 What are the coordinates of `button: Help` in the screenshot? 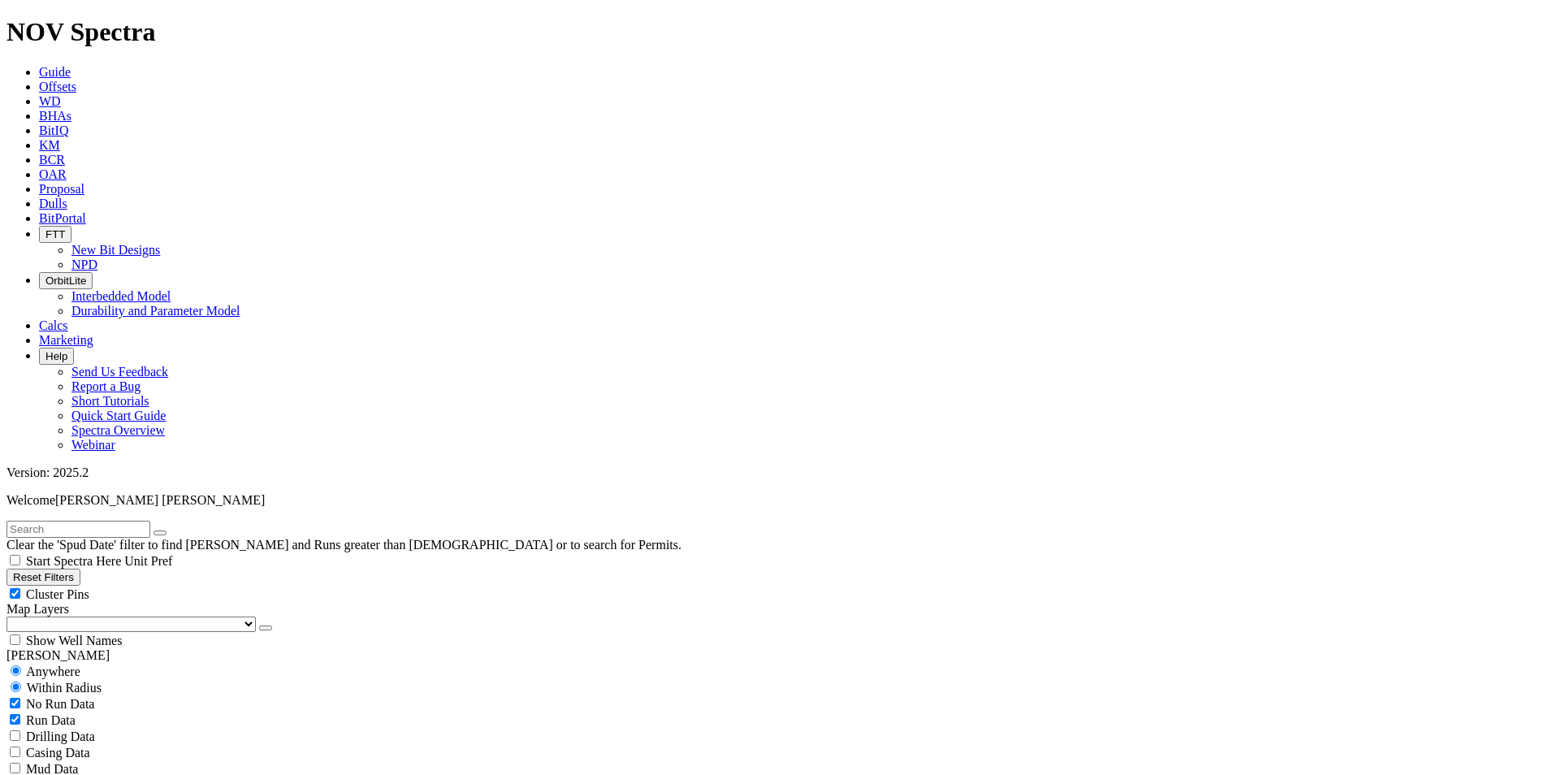 It's located at (56, 356).